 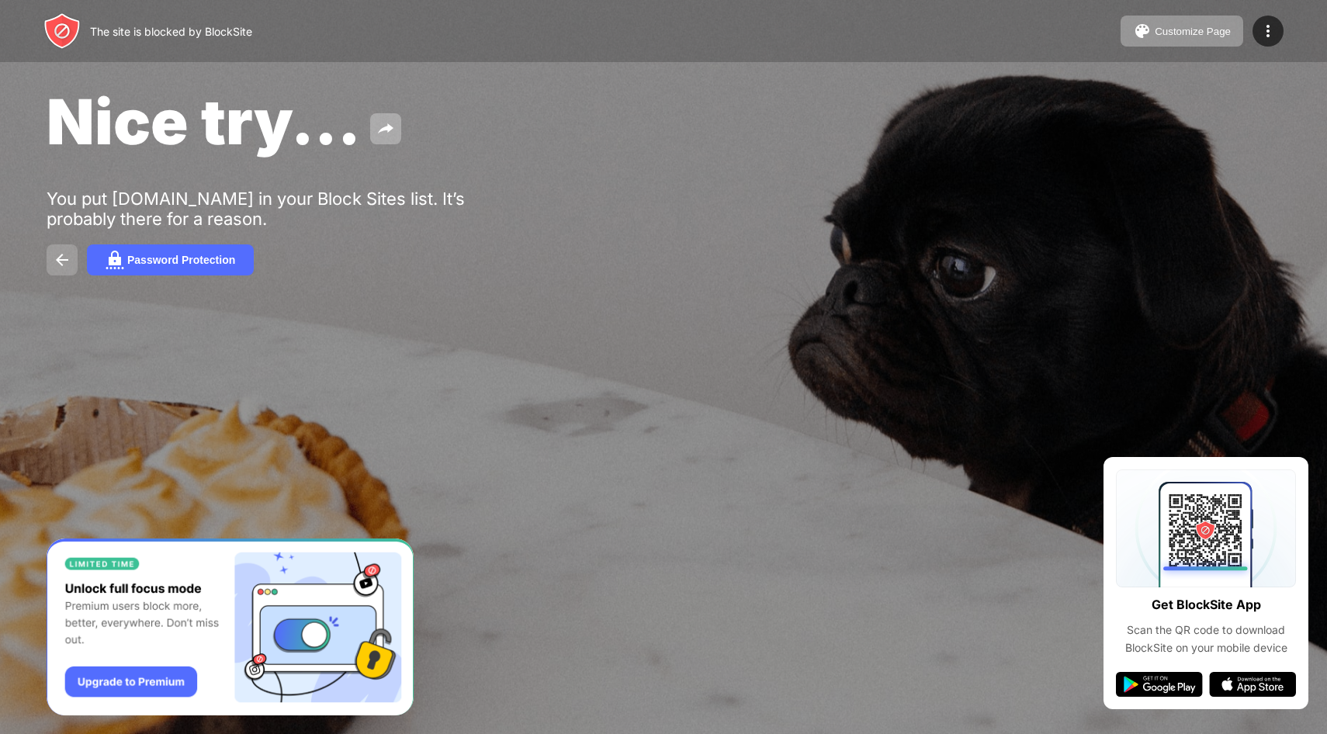 I want to click on img: share.svg, so click(x=386, y=129).